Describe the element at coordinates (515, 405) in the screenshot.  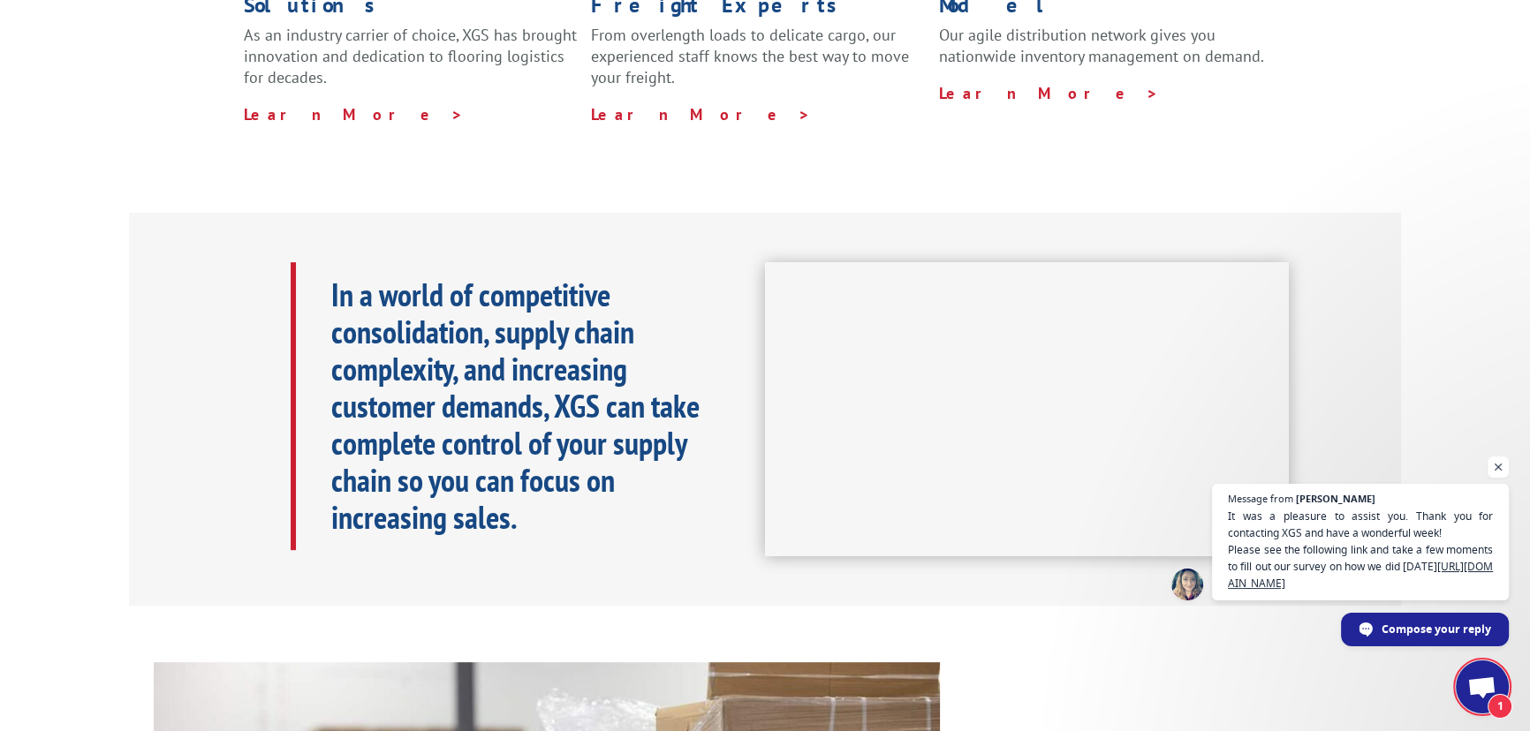
I see `b: In a world of competitive consolidation, supply chain complexity, and increasing customer demands...` at that location.